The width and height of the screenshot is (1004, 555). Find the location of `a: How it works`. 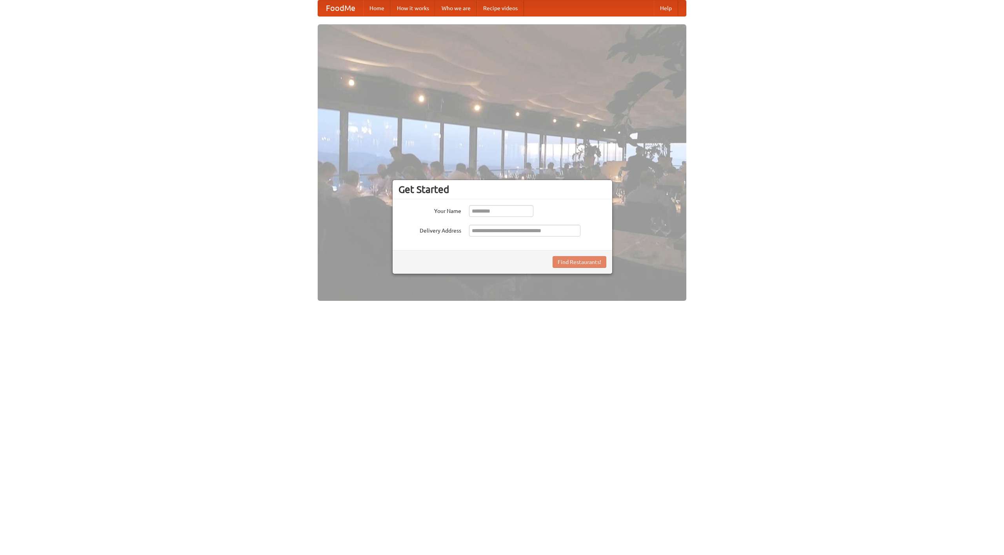

a: How it works is located at coordinates (413, 8).